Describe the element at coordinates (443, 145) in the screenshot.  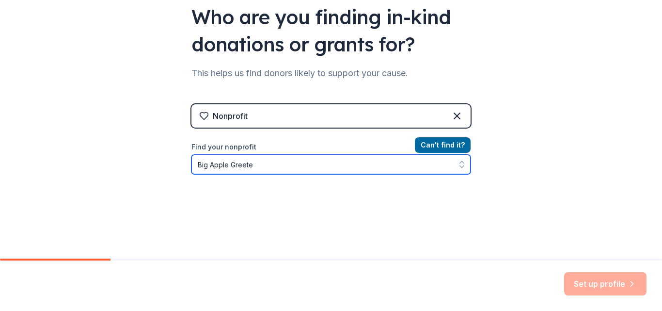
I see `button: Can't find it?` at that location.